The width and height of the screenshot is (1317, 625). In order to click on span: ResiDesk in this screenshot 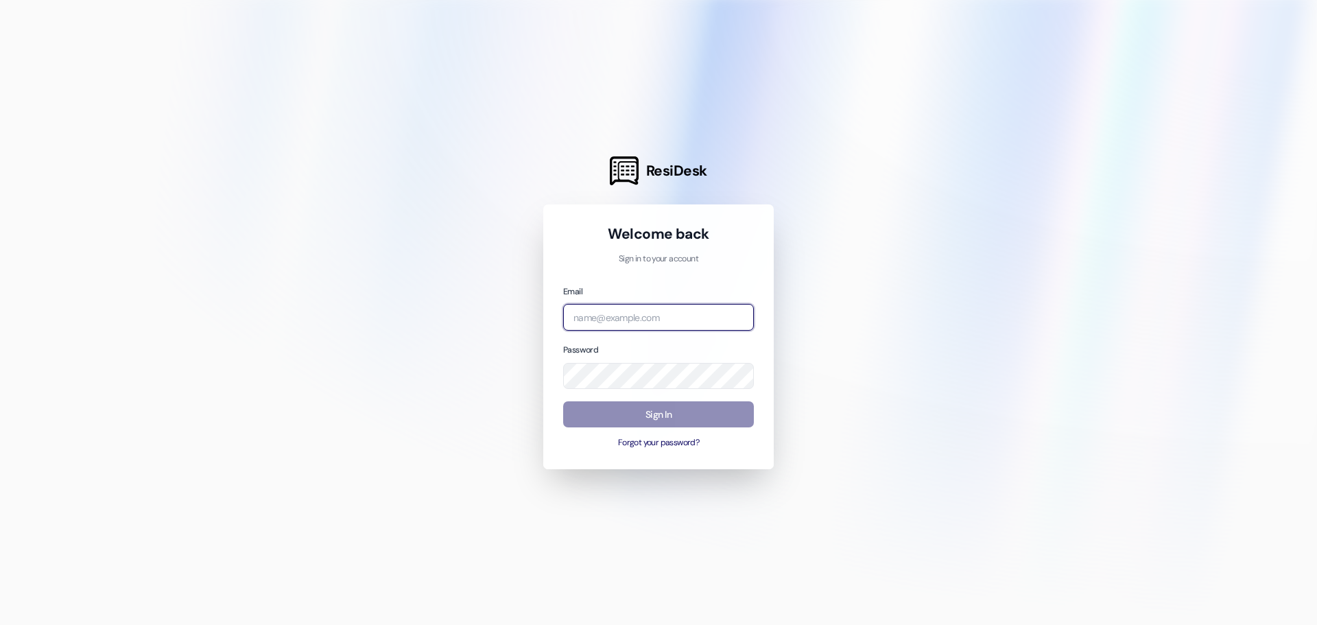, I will do `click(676, 171)`.